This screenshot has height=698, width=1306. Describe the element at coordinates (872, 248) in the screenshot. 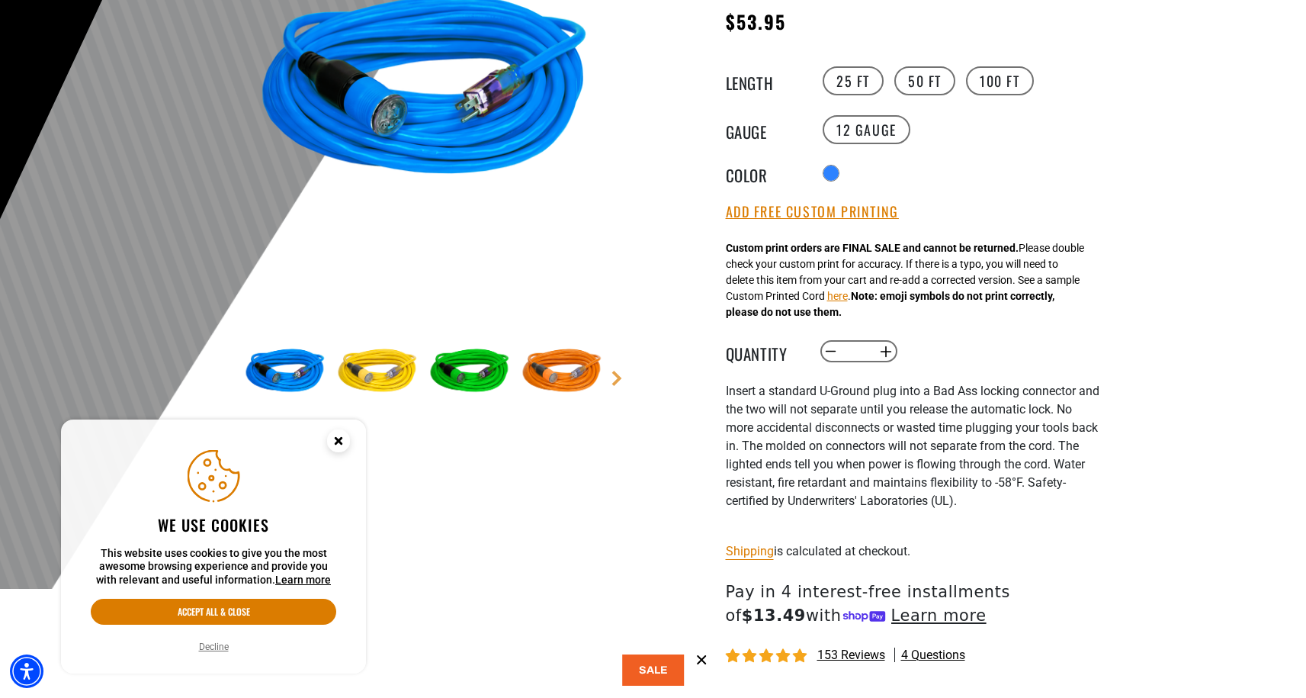

I see `strong: Custom print orders are FINAL SALE and cannot be returned.` at that location.